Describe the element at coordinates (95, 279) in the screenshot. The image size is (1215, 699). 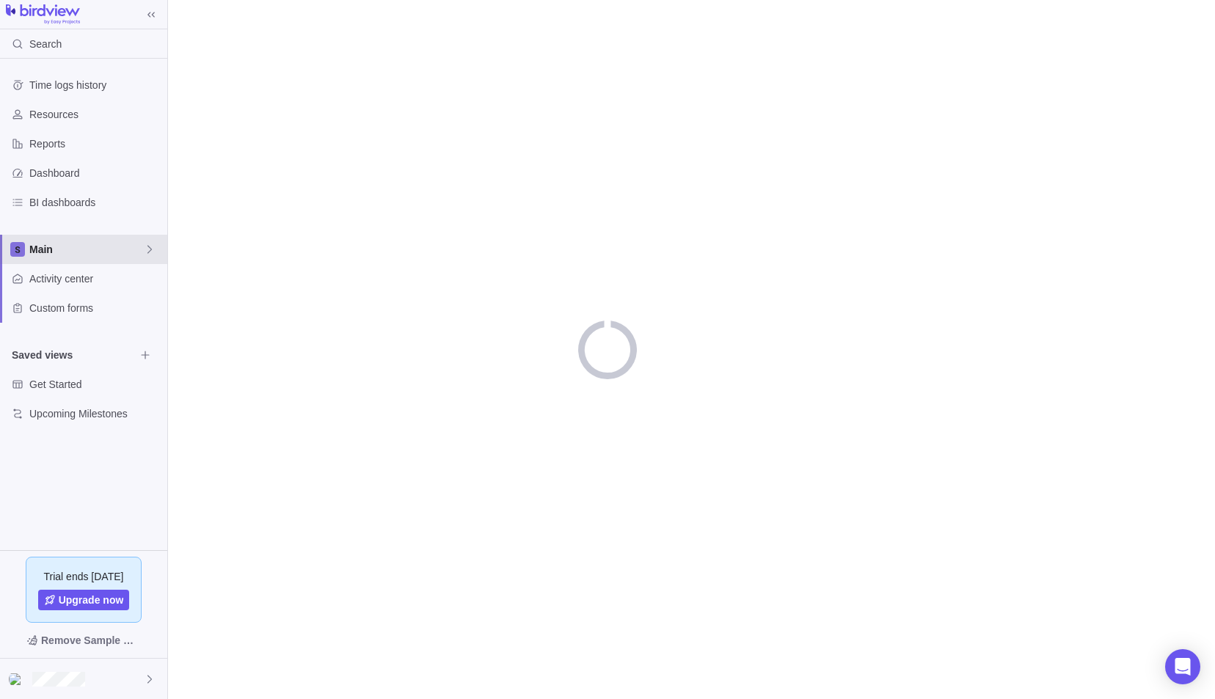
I see `span: Activity center` at that location.